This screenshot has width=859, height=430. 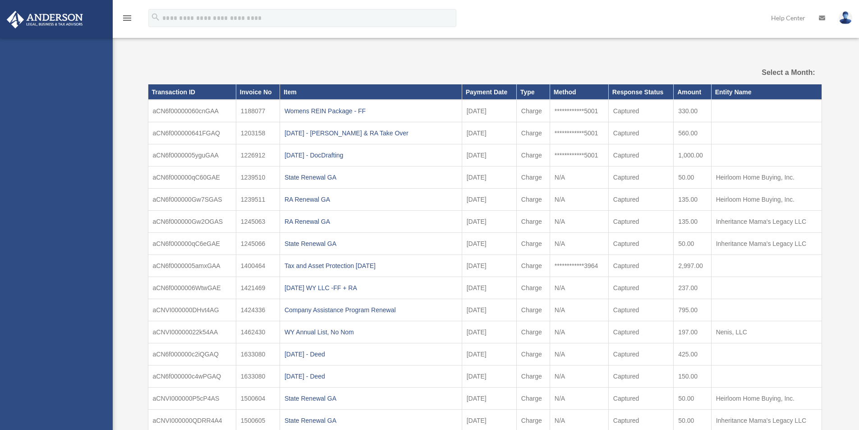 What do you see at coordinates (533, 92) in the screenshot?
I see `th: Type` at bounding box center [533, 92].